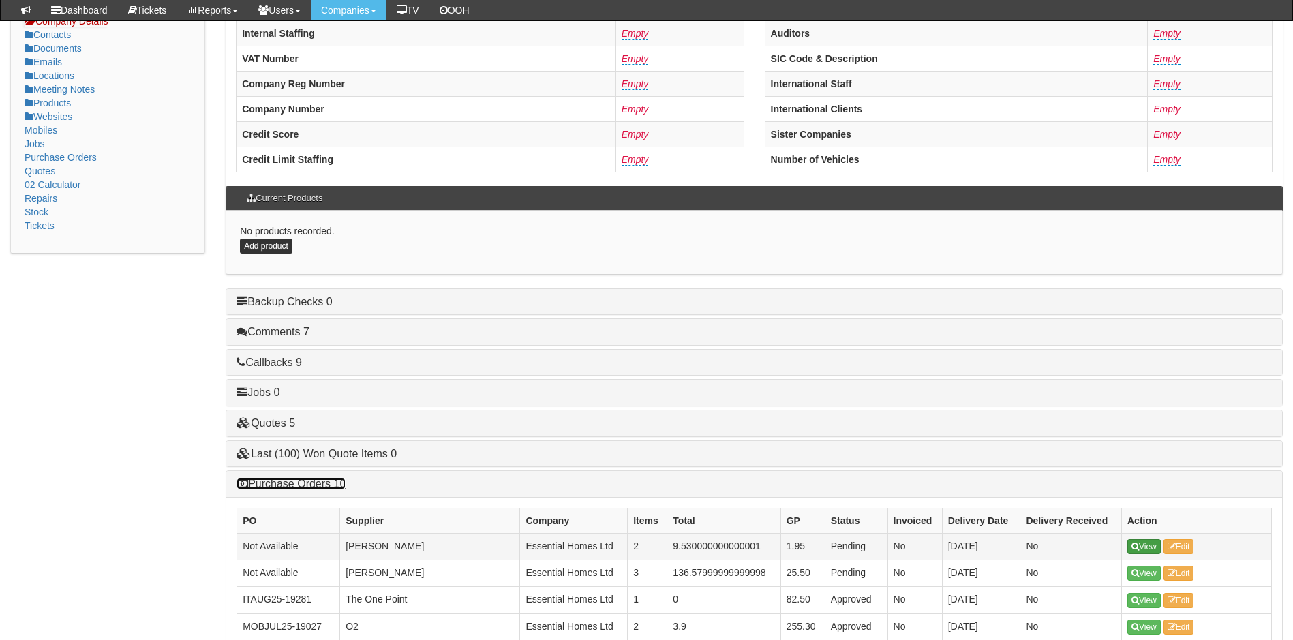 Image resolution: width=1293 pixels, height=640 pixels. What do you see at coordinates (35, 144) in the screenshot?
I see `a: Jobs` at bounding box center [35, 144].